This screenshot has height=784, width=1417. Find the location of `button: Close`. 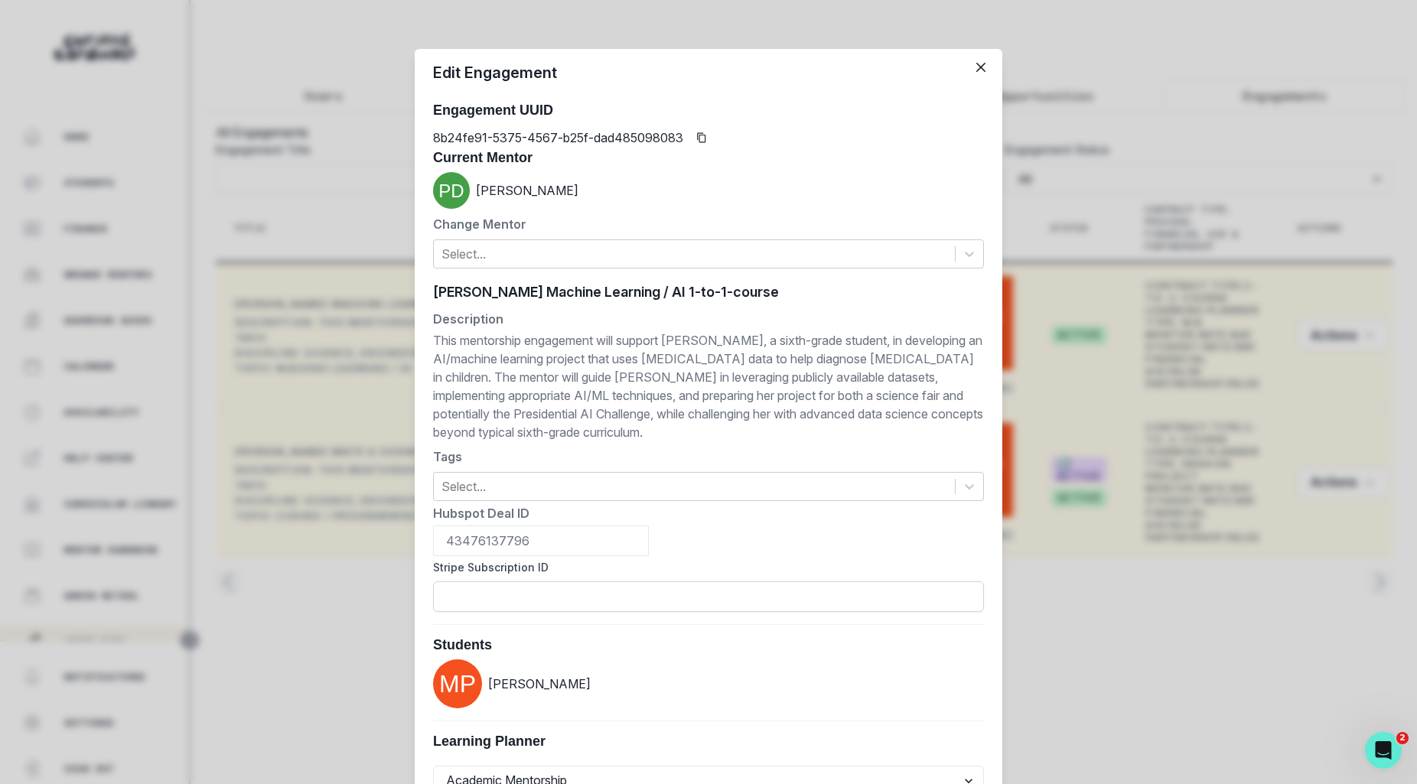

button: Close is located at coordinates (981, 67).